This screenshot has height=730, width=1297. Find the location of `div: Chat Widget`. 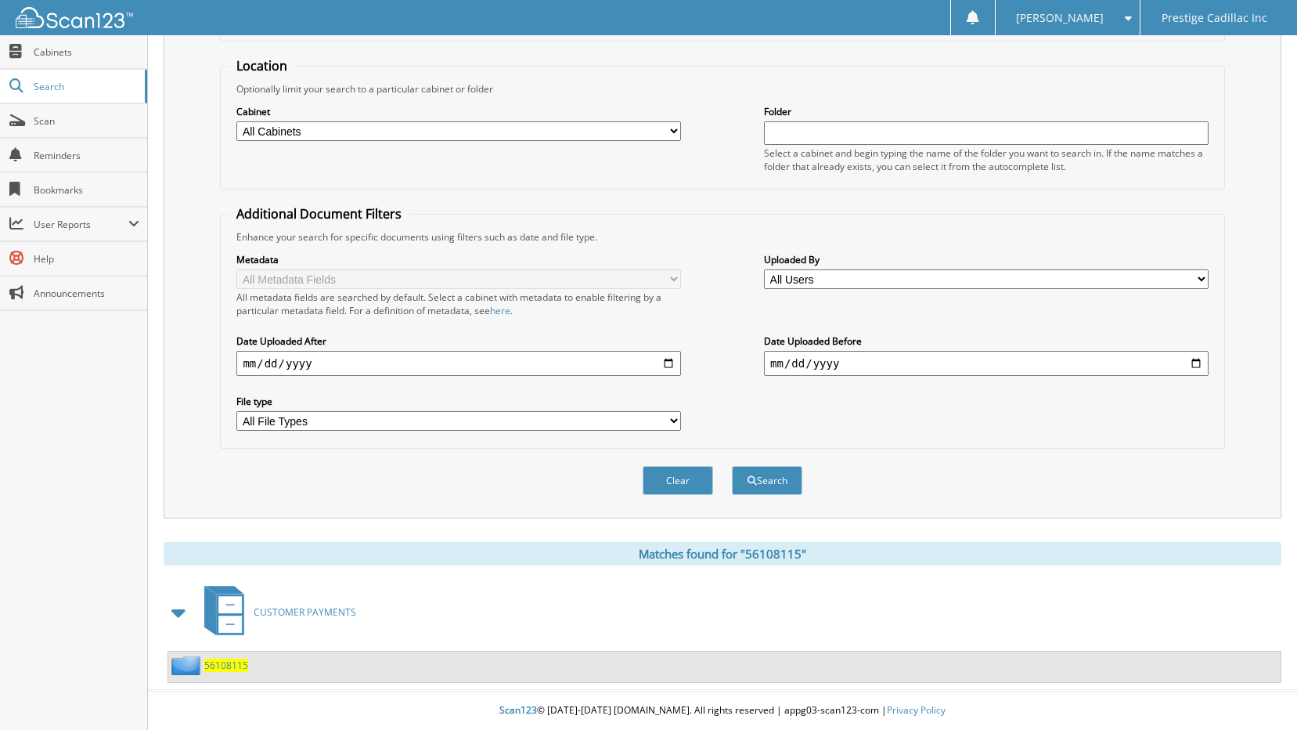

div: Chat Widget is located at coordinates (1258, 692).